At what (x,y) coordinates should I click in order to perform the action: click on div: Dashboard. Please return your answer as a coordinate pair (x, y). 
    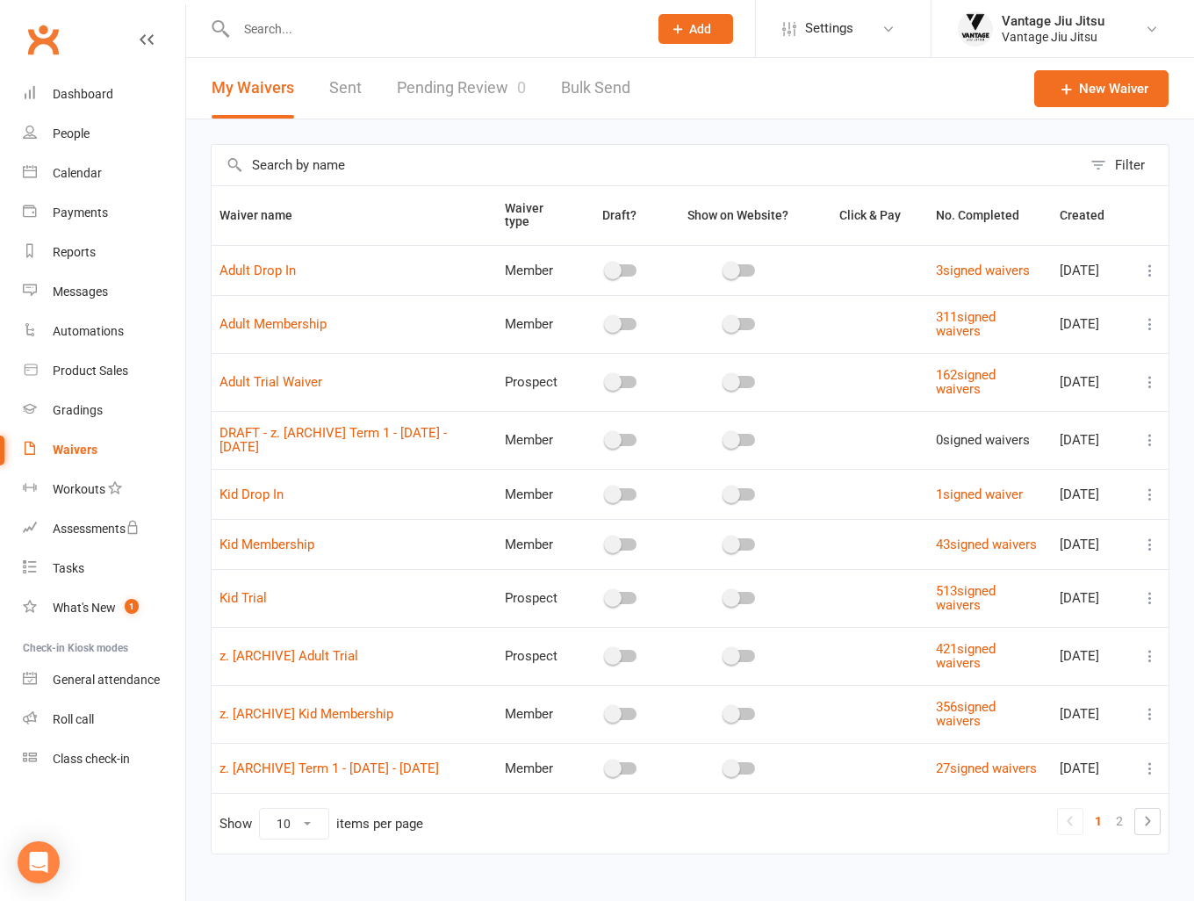
    Looking at the image, I should click on (83, 94).